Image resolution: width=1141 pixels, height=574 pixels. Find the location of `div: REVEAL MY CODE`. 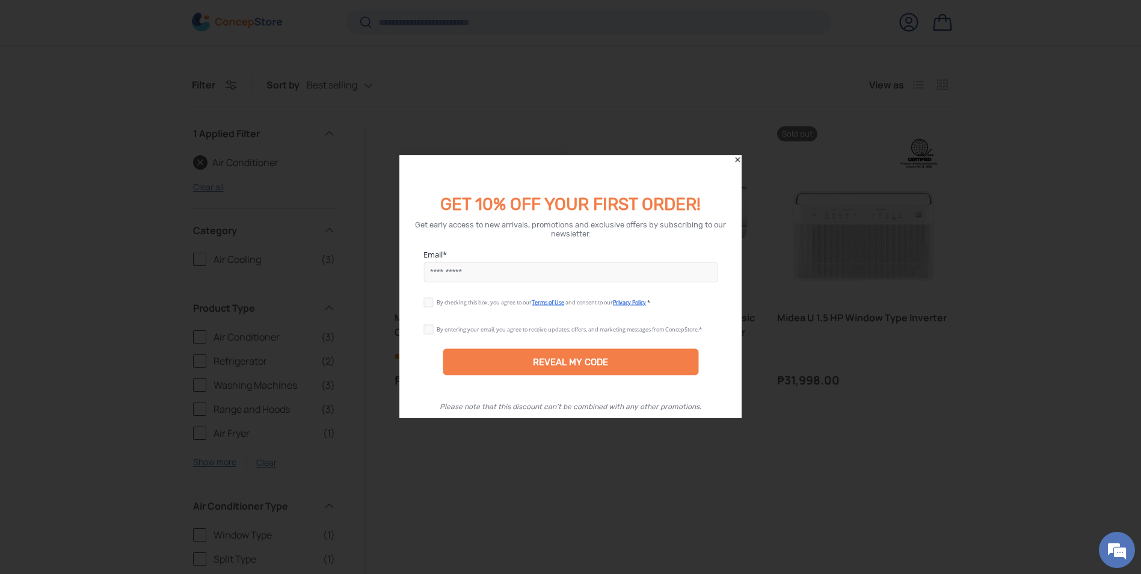

div: REVEAL MY CODE is located at coordinates (570, 362).